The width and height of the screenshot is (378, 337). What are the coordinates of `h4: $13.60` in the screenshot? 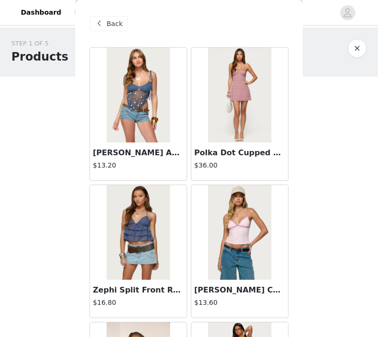 It's located at (240, 303).